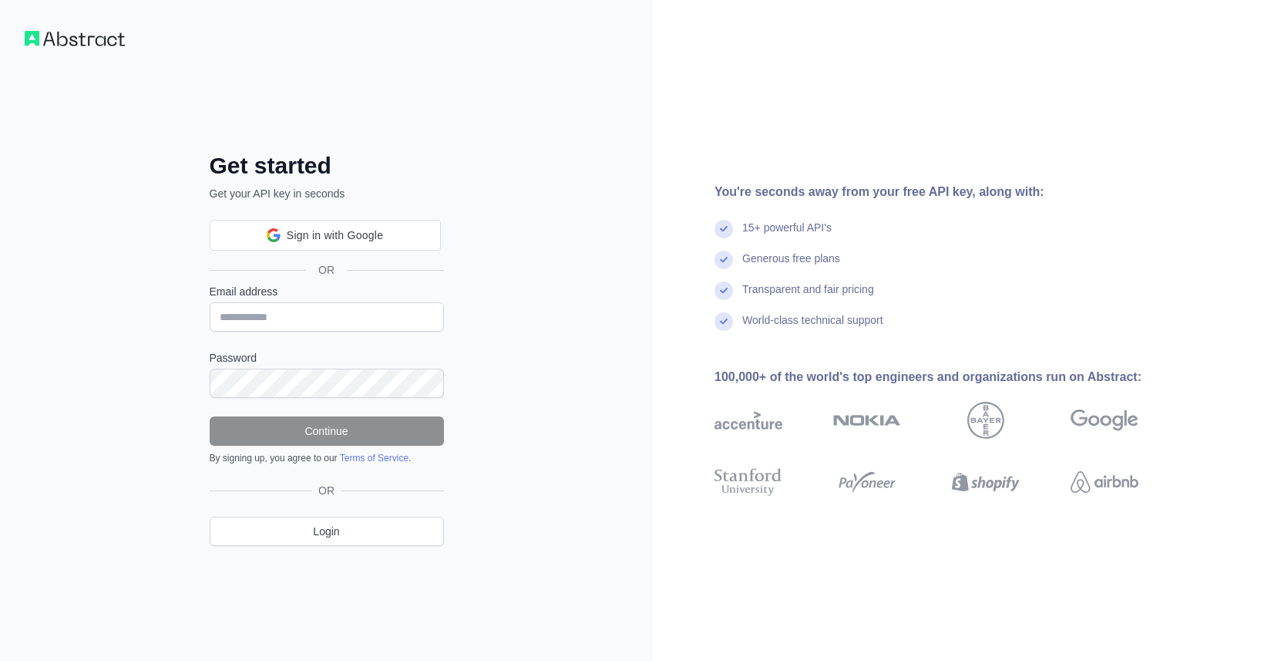 Image resolution: width=1281 pixels, height=661 pixels. Describe the element at coordinates (748, 482) in the screenshot. I see `img: stanford university` at that location.